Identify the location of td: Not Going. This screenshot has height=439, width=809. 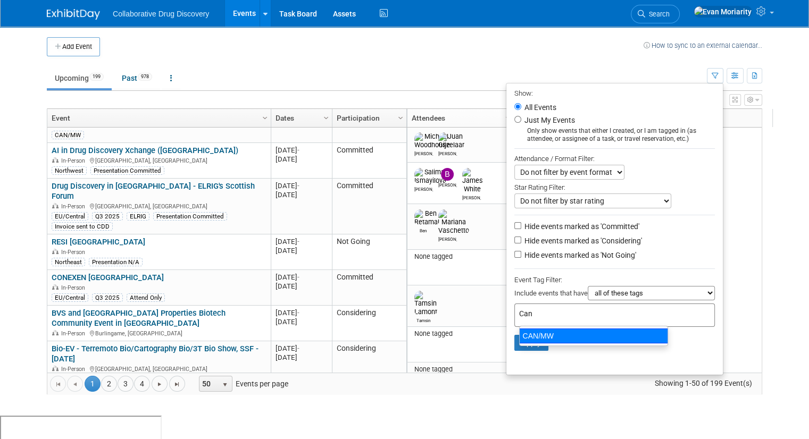
(369, 252).